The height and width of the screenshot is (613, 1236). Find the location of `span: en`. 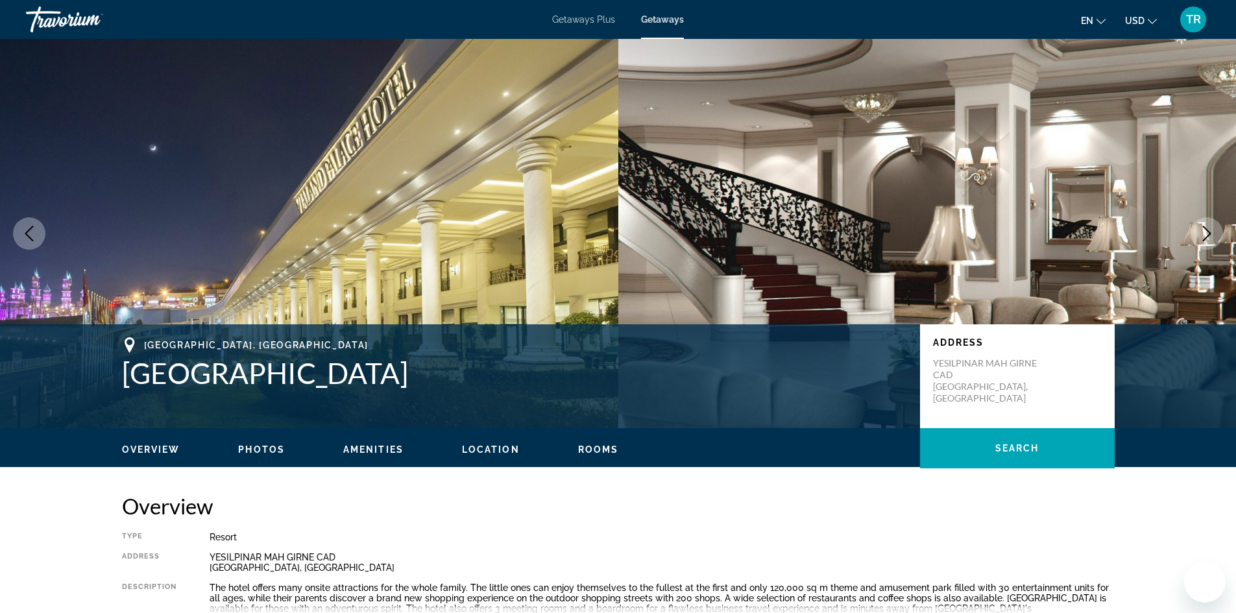

span: en is located at coordinates (1087, 21).